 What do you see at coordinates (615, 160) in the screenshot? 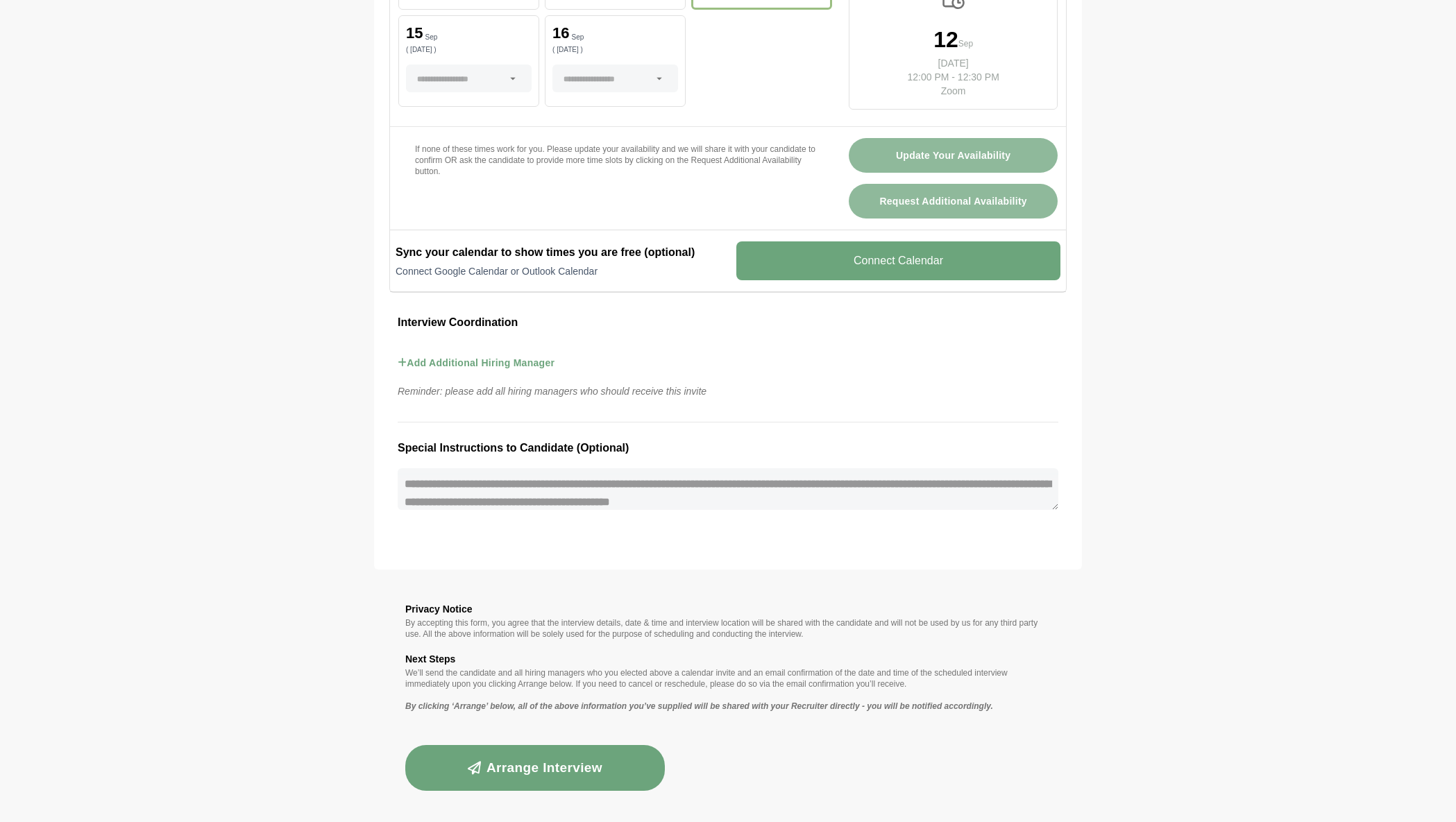
I see `p: If none of these times work for you. Please update your availability and we will share it with yo...` at bounding box center [615, 160].